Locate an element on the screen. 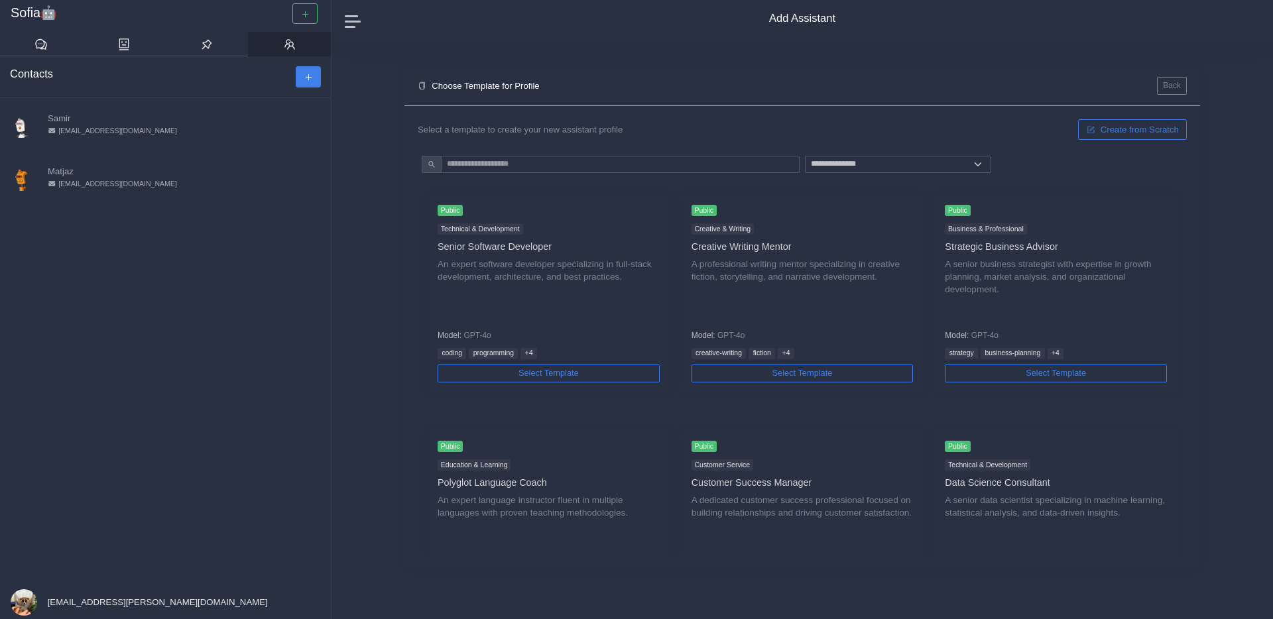 The image size is (1273, 619). p: An expert language instructor fluent in multiple languages with proven teaching methodologies. is located at coordinates (548, 524).